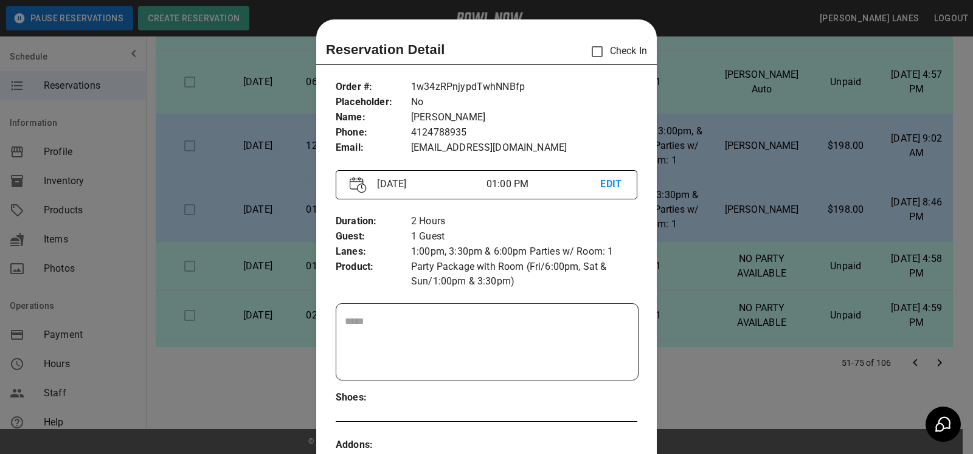  What do you see at coordinates (373, 398) in the screenshot?
I see `p: Shoes :` at bounding box center [373, 398].